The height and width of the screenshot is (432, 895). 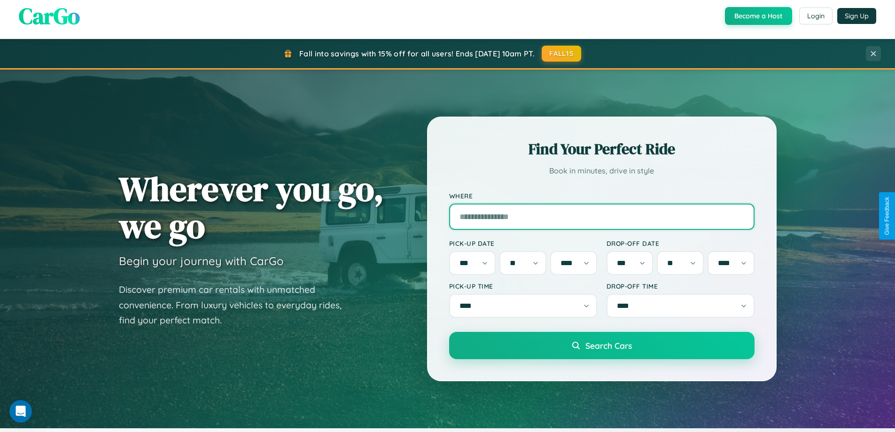 I want to click on label: Pick-up Time, so click(x=523, y=286).